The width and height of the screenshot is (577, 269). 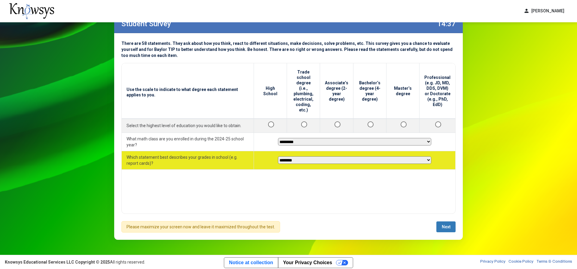 What do you see at coordinates (251, 262) in the screenshot?
I see `a: Notice at collection` at bounding box center [251, 262].